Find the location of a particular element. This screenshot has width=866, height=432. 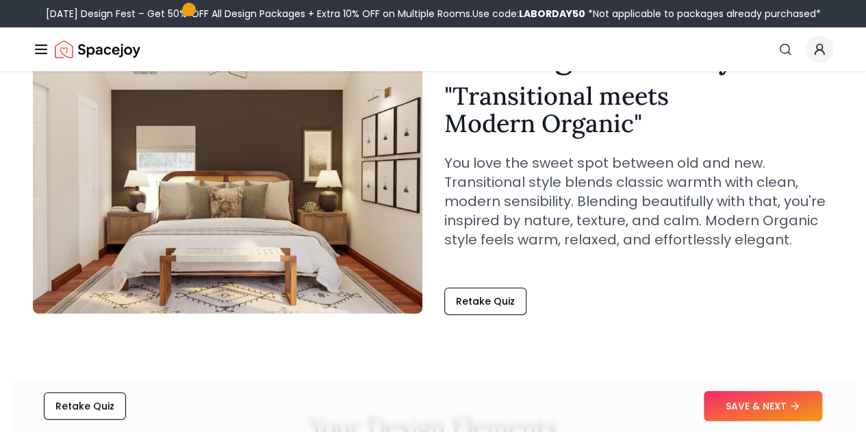

img: Spacejoy Logo is located at coordinates (97, 49).